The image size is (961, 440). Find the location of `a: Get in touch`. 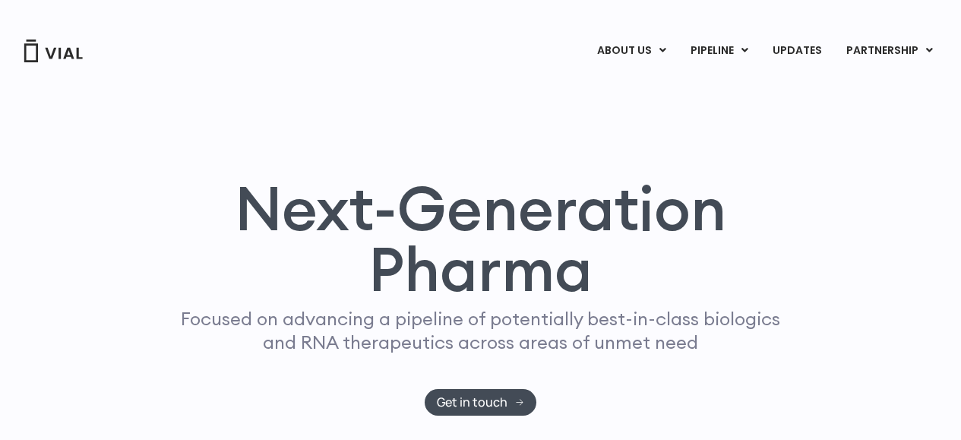

a: Get in touch is located at coordinates (480, 402).